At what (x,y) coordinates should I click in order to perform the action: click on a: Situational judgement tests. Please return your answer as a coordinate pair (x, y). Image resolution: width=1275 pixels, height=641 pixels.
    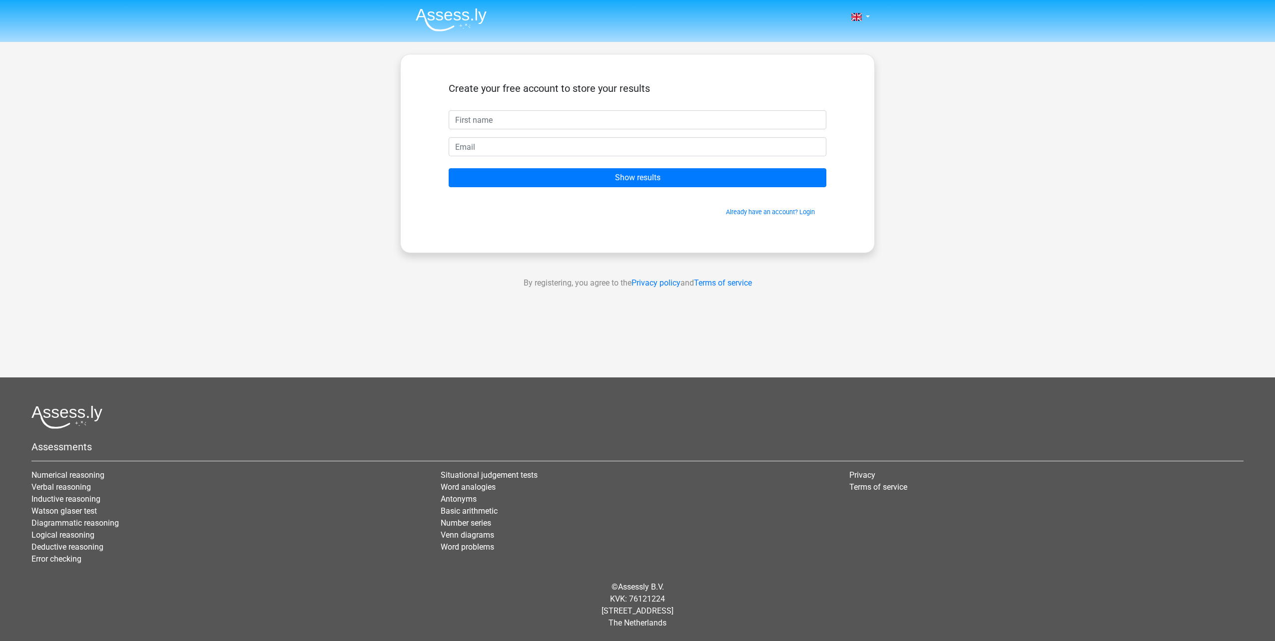
    Looking at the image, I should click on (489, 475).